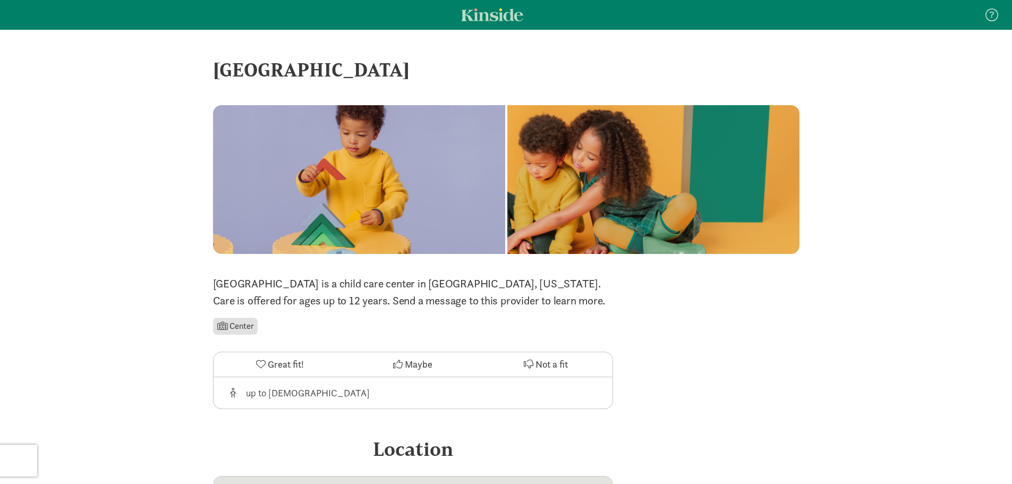 The height and width of the screenshot is (484, 1012). What do you see at coordinates (413, 449) in the screenshot?
I see `div: Location` at bounding box center [413, 449].